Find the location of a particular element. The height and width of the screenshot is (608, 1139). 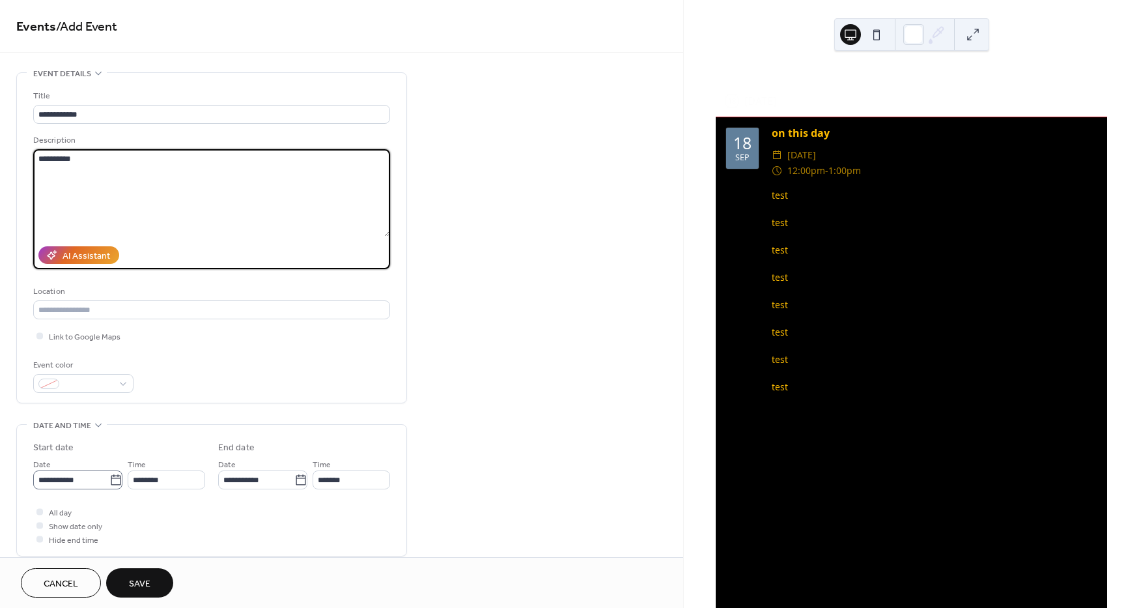

span: / Add Event is located at coordinates (87, 27).